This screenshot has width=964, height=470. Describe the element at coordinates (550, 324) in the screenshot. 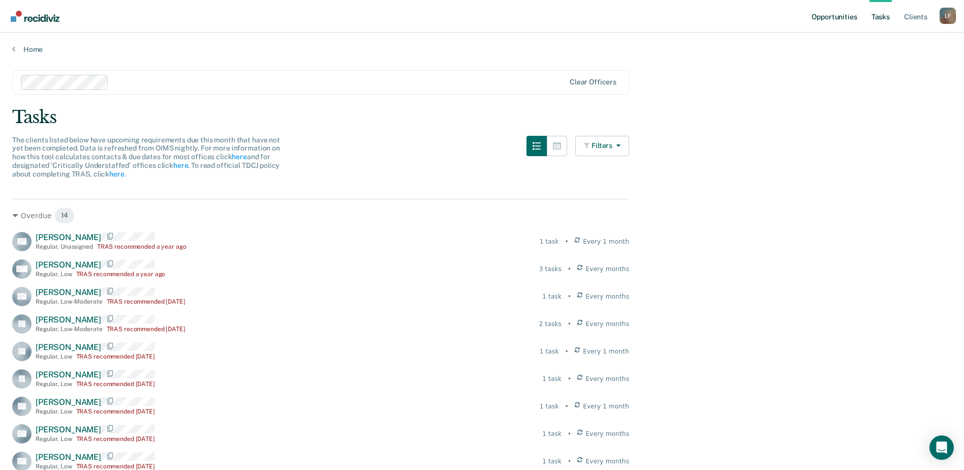

I see `div: 2 tasks` at that location.